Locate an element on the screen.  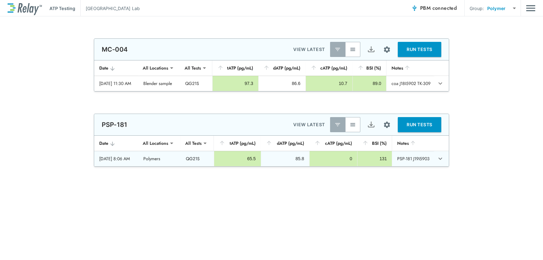
td: Polymers is located at coordinates (159, 159).